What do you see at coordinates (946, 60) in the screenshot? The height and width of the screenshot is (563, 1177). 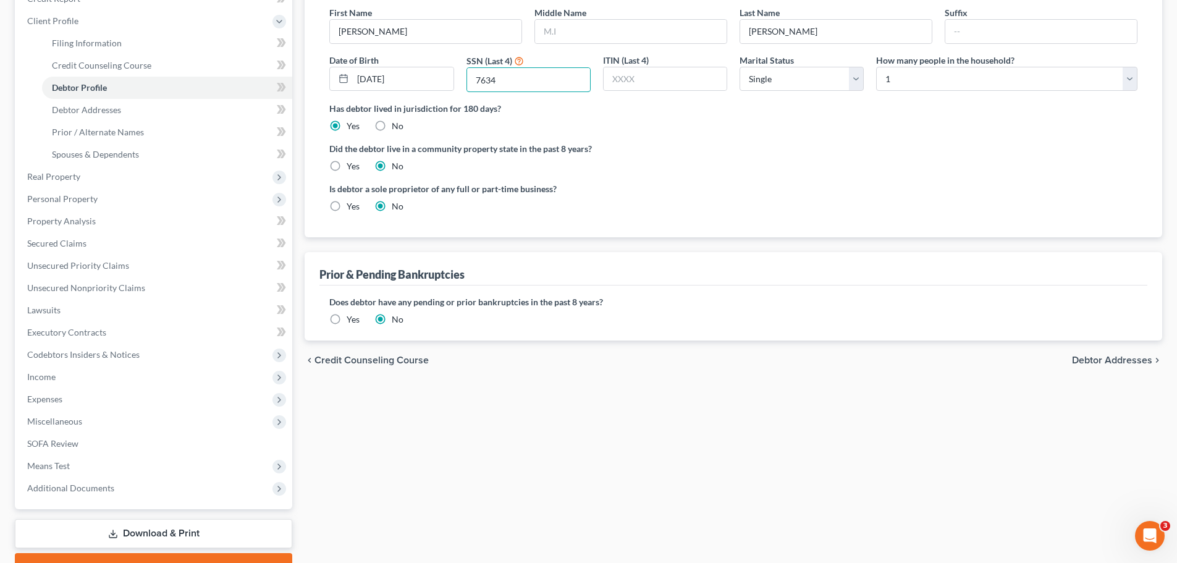 I see `label: How many people in the household?` at bounding box center [946, 60].